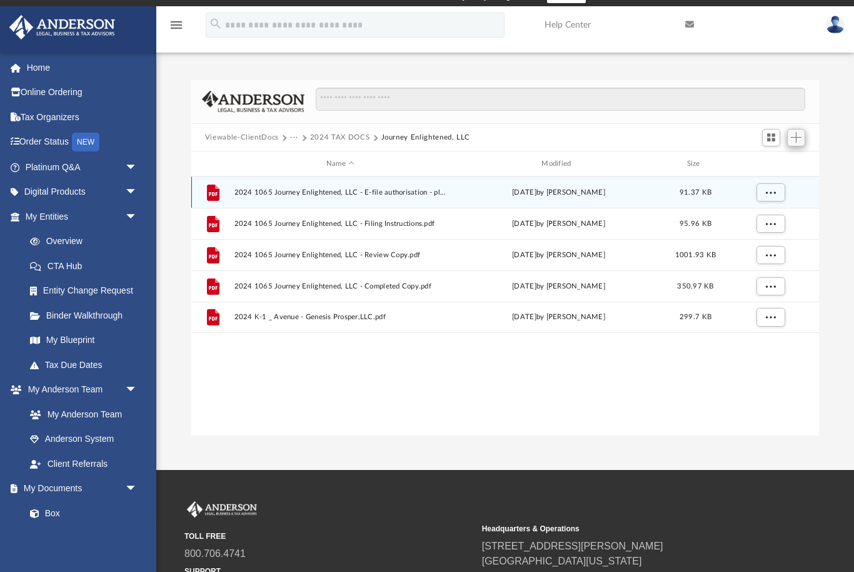  What do you see at coordinates (79, 390) in the screenshot?
I see `a: My Anderson Teamarrow_drop_down` at bounding box center [79, 390].